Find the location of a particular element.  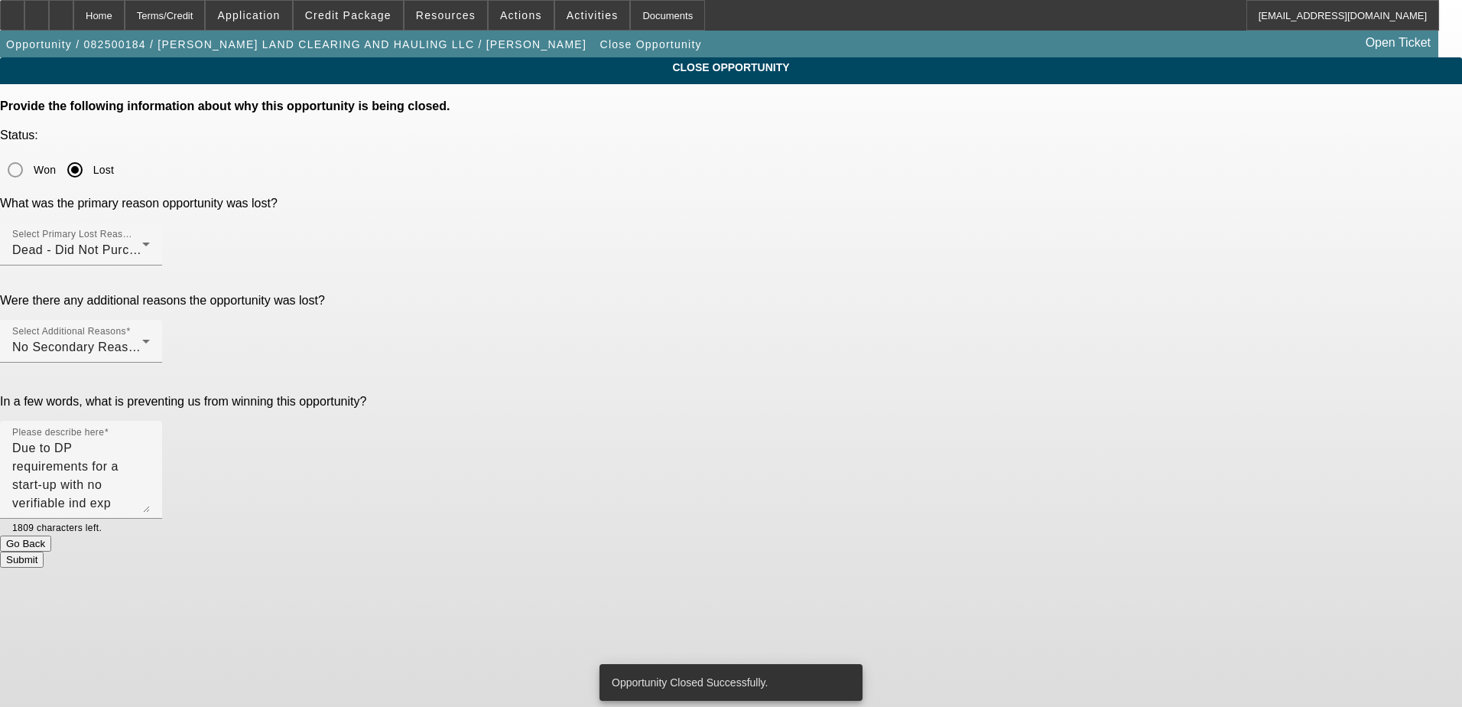

span: Actions is located at coordinates (521, 15).